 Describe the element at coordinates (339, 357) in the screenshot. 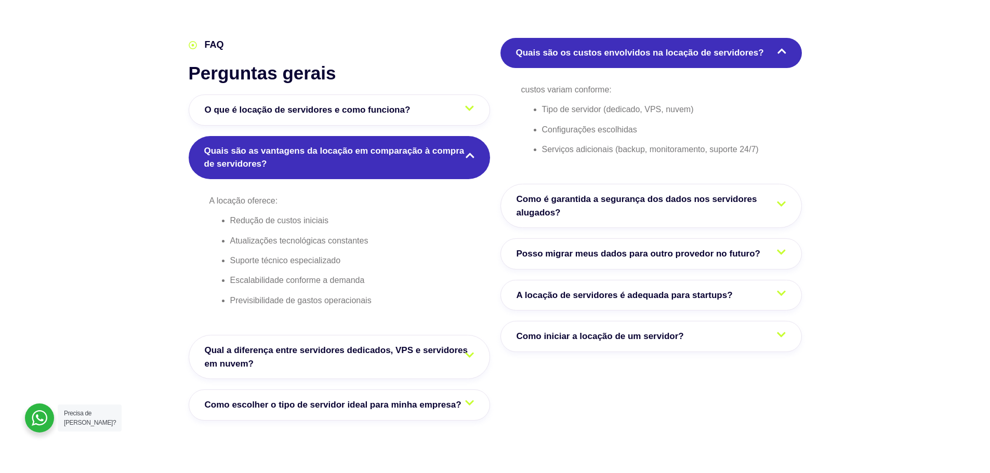

I see `span: Qual a diferença entre servidores dedicados, VPS e servidores em nuvem?` at that location.